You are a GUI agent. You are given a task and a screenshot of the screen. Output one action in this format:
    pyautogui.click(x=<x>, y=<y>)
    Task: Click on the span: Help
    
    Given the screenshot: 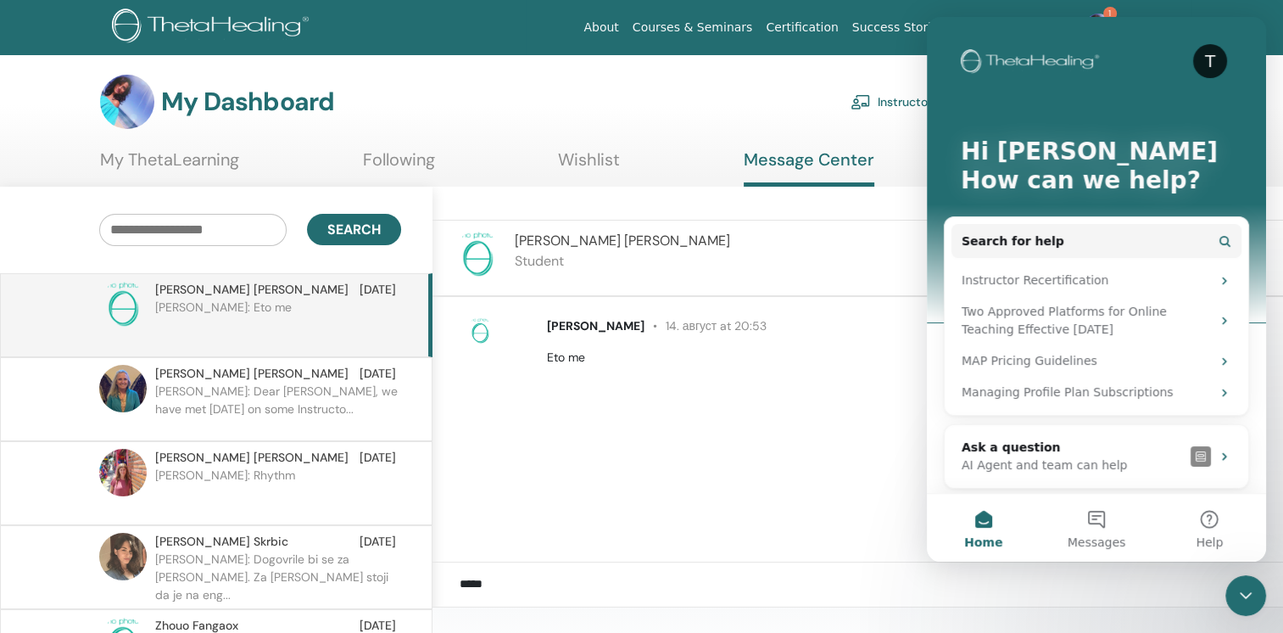 What is the action you would take?
    pyautogui.click(x=282, y=525)
    